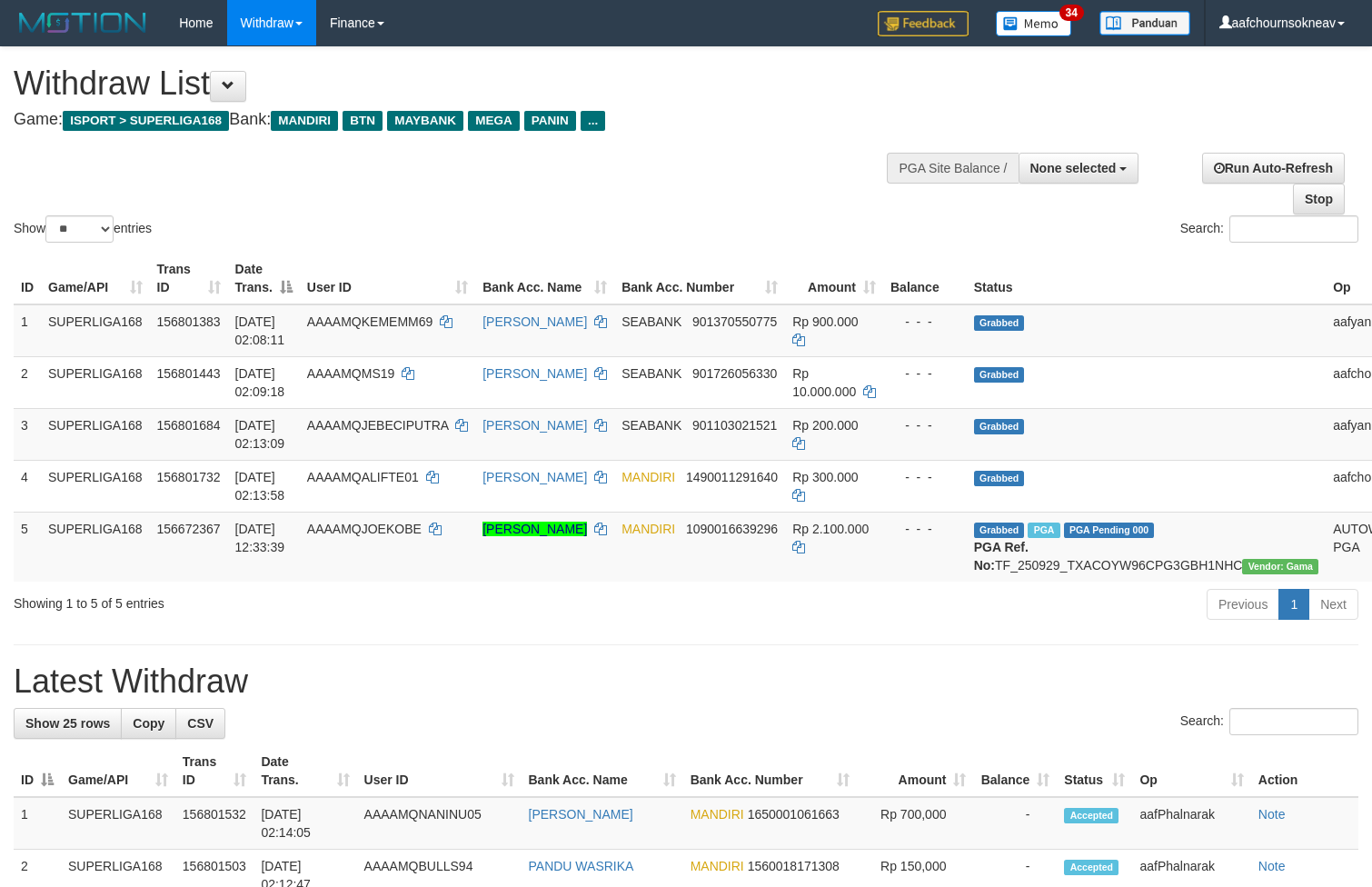  Describe the element at coordinates (826, 477) in the screenshot. I see `span: Rp 300.000` at that location.